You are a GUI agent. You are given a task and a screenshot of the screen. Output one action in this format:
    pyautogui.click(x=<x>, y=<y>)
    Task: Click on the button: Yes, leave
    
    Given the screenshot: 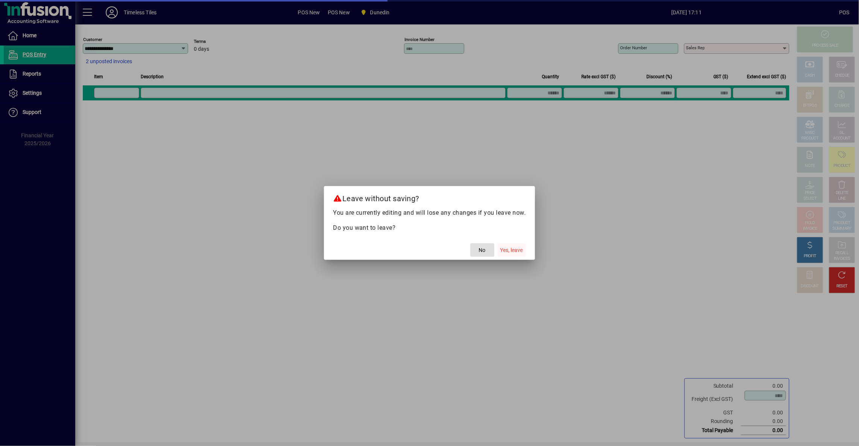 What is the action you would take?
    pyautogui.click(x=511, y=250)
    